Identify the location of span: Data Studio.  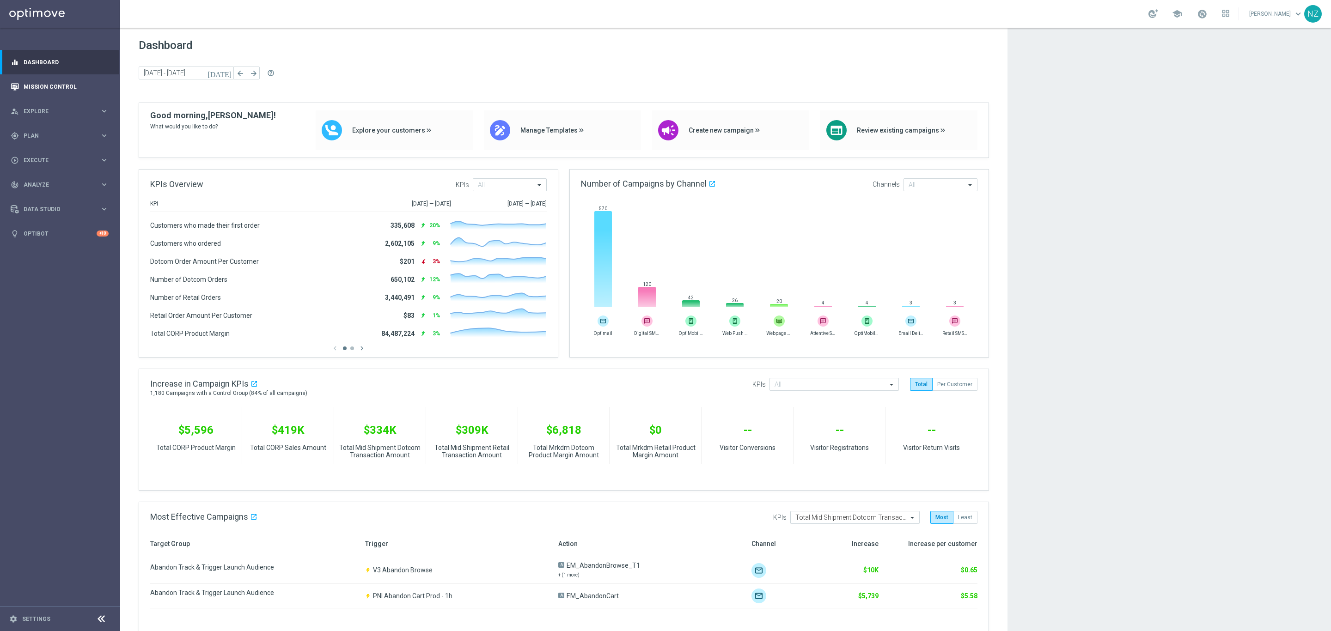
(61, 209).